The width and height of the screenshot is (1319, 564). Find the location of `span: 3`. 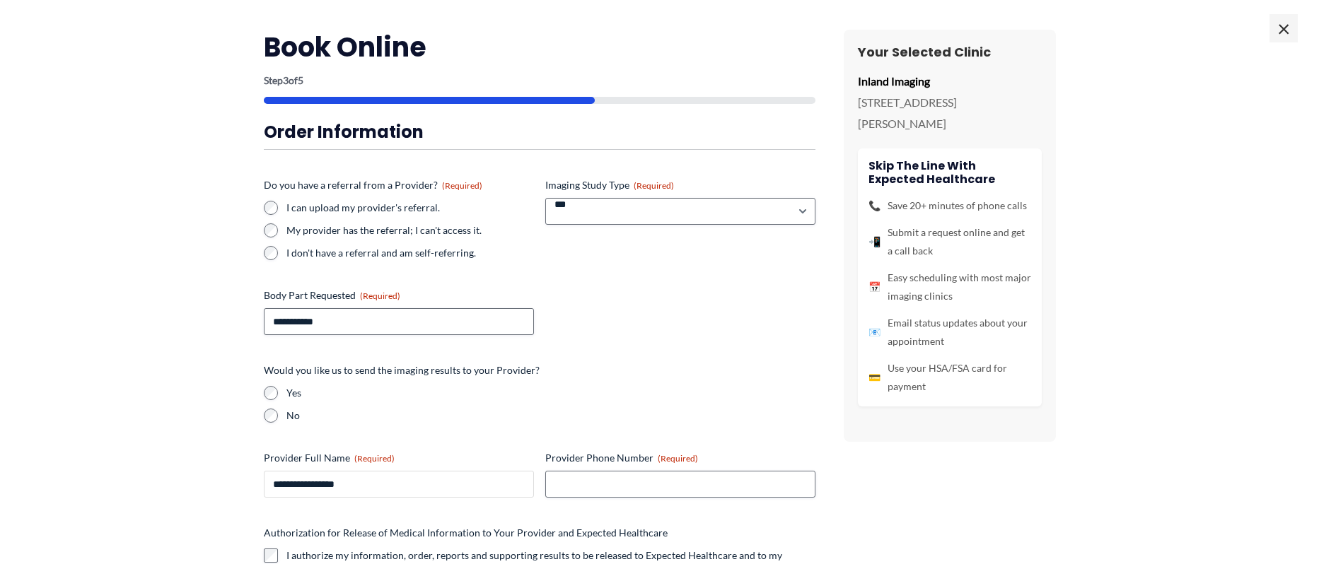

span: 3 is located at coordinates (286, 80).